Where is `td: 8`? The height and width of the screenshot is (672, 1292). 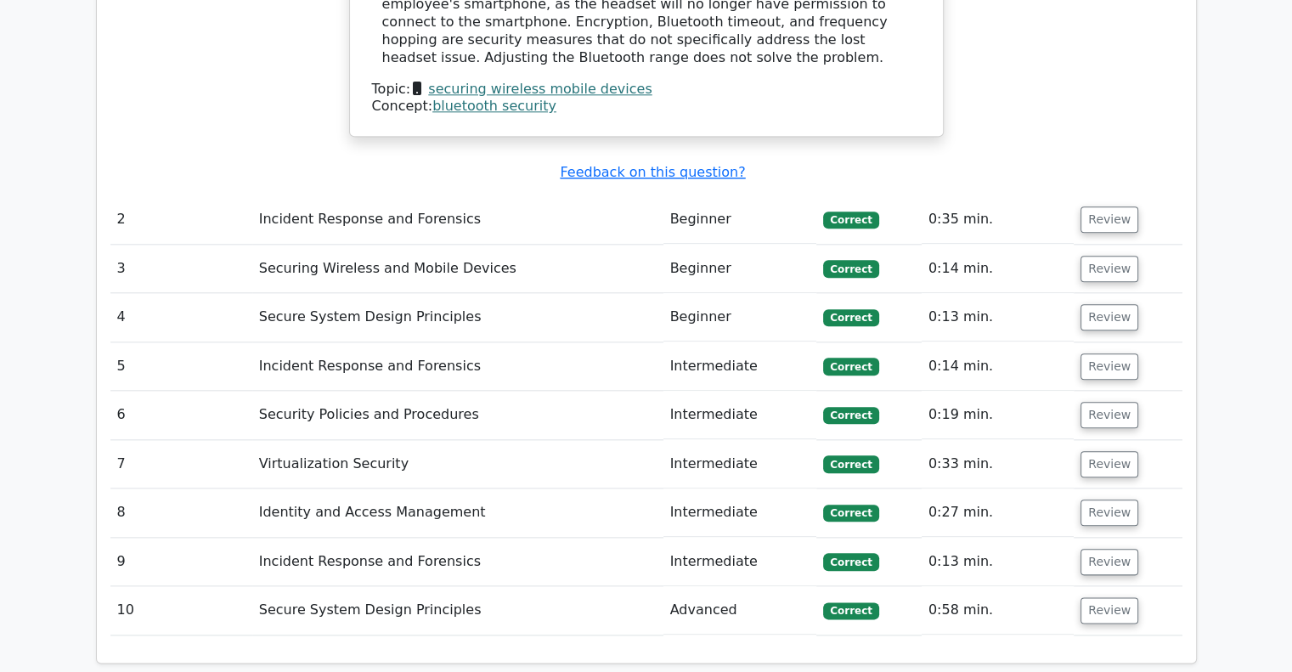
td: 8 is located at coordinates (181, 512).